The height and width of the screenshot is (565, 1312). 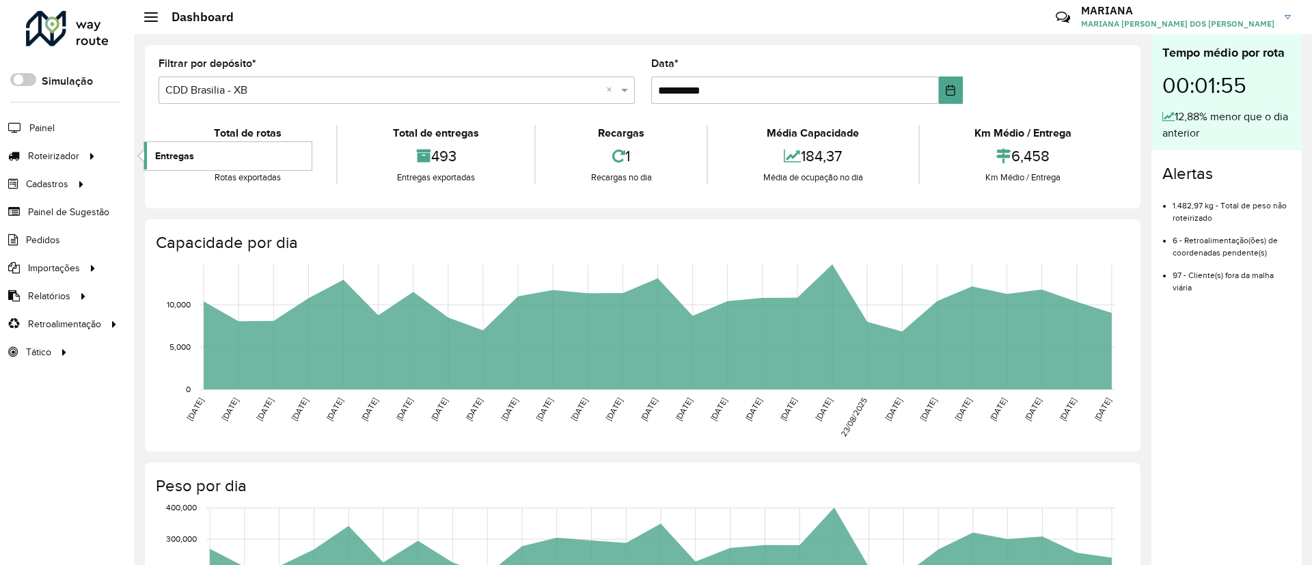 I want to click on h2: Dashboard, so click(x=195, y=17).